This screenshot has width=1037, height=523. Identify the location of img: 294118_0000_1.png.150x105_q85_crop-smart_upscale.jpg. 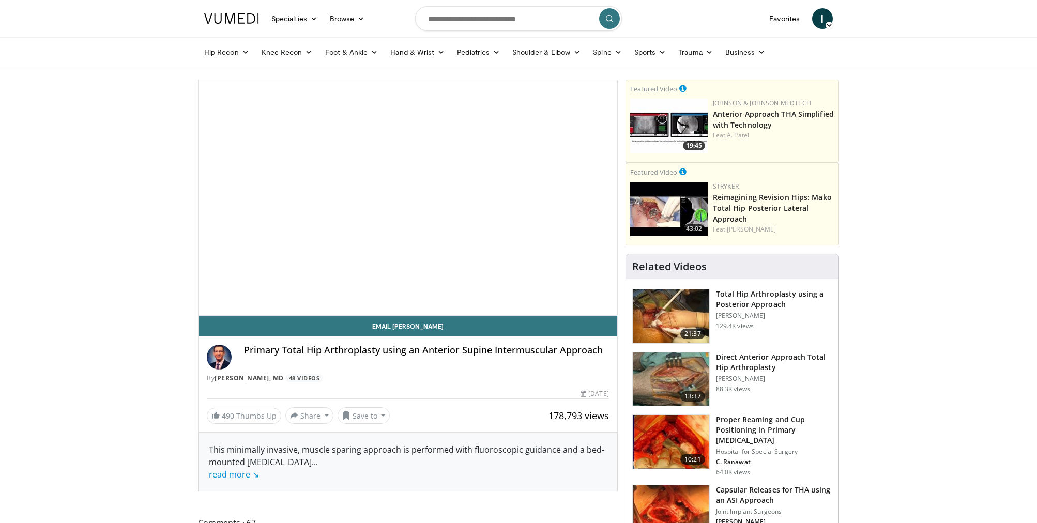
(671, 380).